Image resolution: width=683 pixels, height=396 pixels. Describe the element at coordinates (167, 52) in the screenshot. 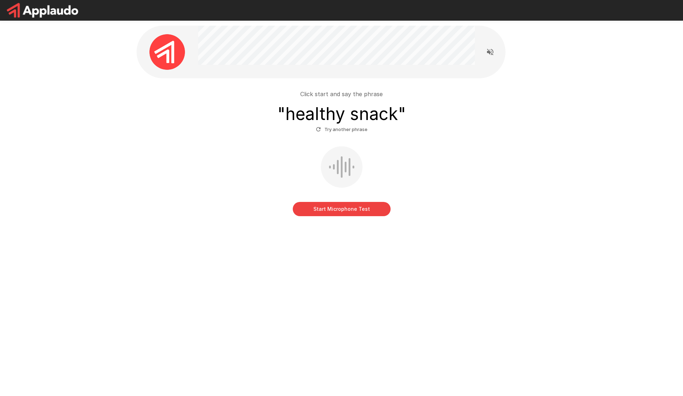

I see `img: applaudo_avatar.png` at that location.